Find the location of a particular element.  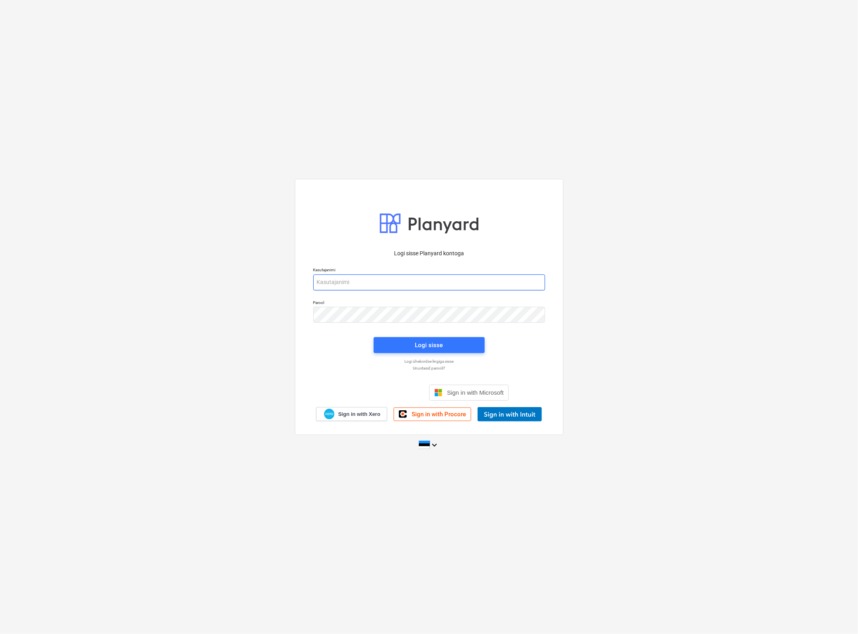

input: Kasutajanimi is located at coordinates (429, 283).